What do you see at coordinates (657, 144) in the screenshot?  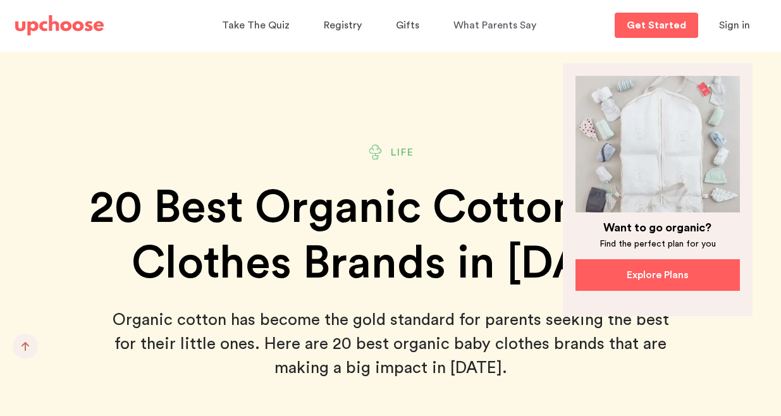 I see `img: baby clothing packed into a bag` at bounding box center [657, 144].